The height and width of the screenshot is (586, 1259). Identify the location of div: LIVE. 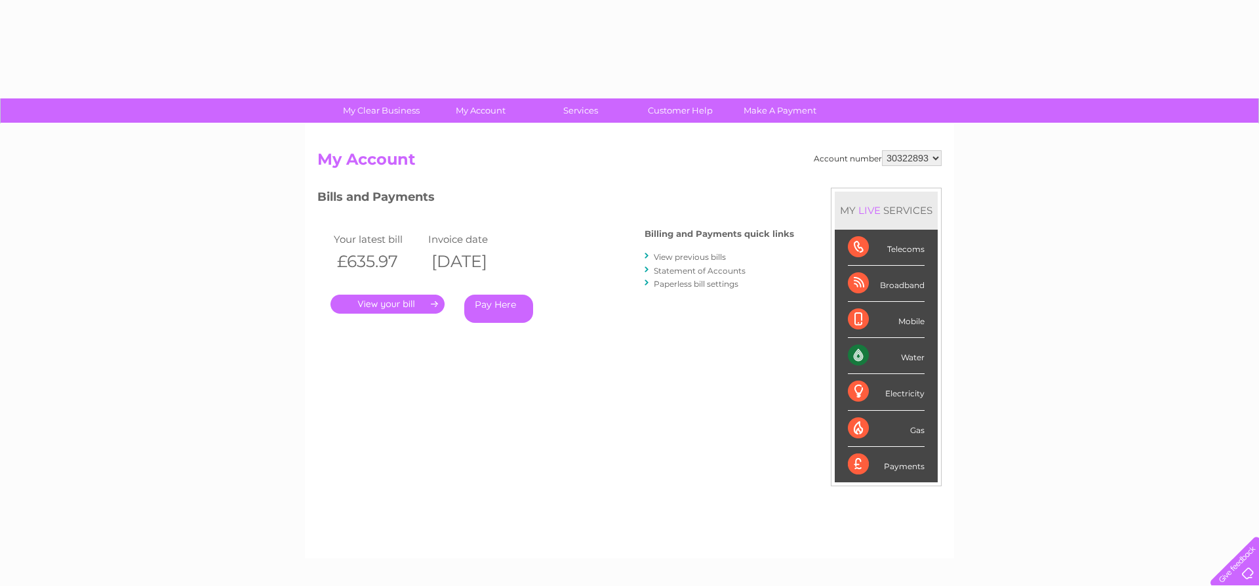
(870, 210).